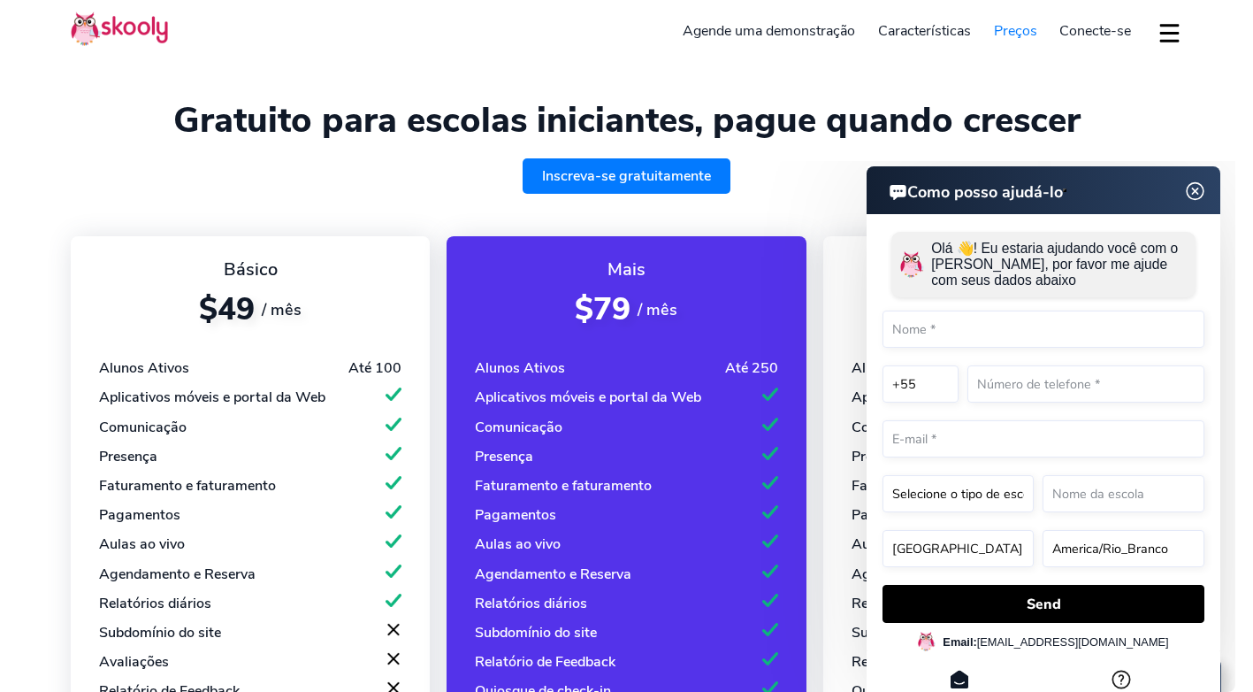 The height and width of the screenshot is (692, 1253). Describe the element at coordinates (250, 269) in the screenshot. I see `div: Básico` at that location.